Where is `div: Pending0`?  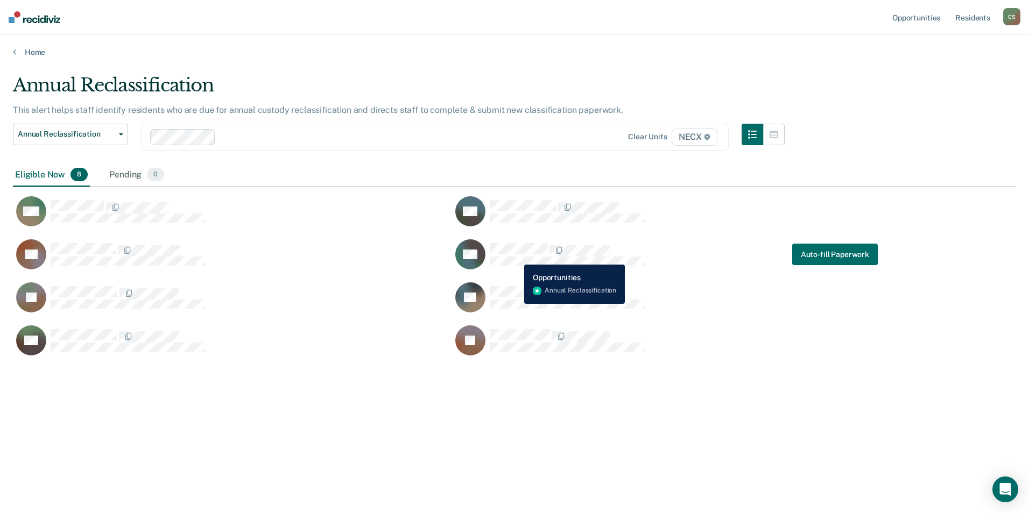
div: Pending0 is located at coordinates (136, 175).